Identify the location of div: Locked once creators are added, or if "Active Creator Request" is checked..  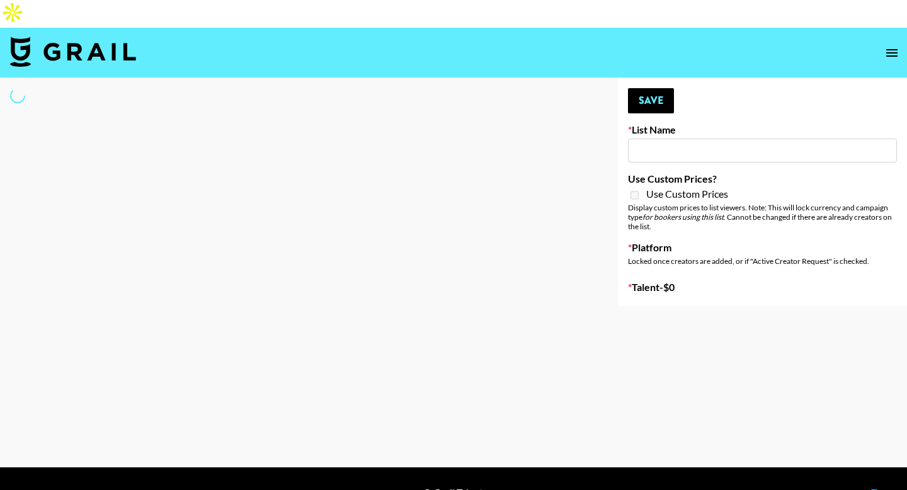
(762, 261).